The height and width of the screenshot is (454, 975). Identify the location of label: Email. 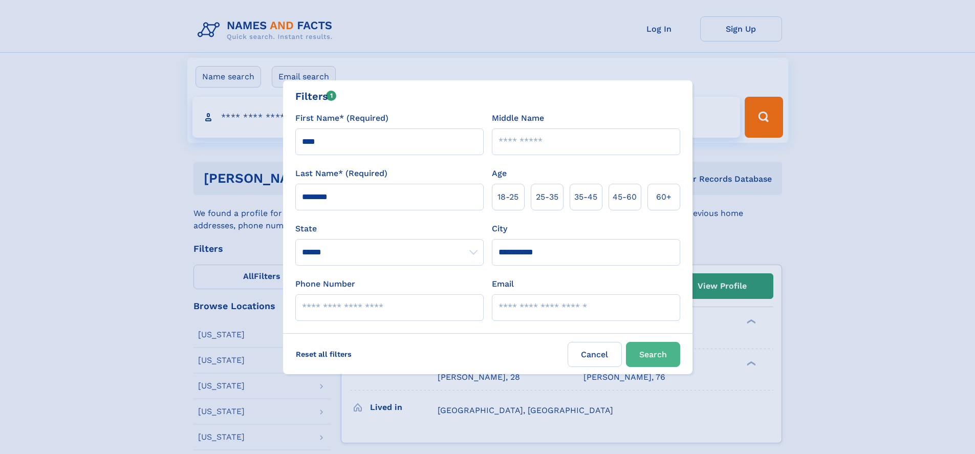
(503, 284).